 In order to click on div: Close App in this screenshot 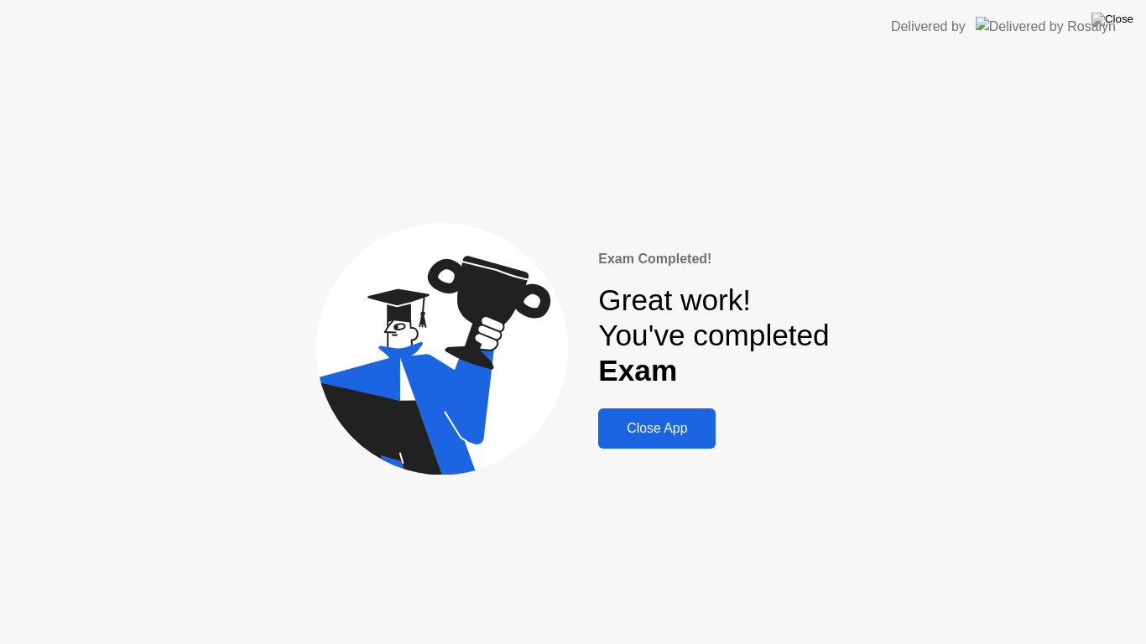, I will do `click(657, 429)`.